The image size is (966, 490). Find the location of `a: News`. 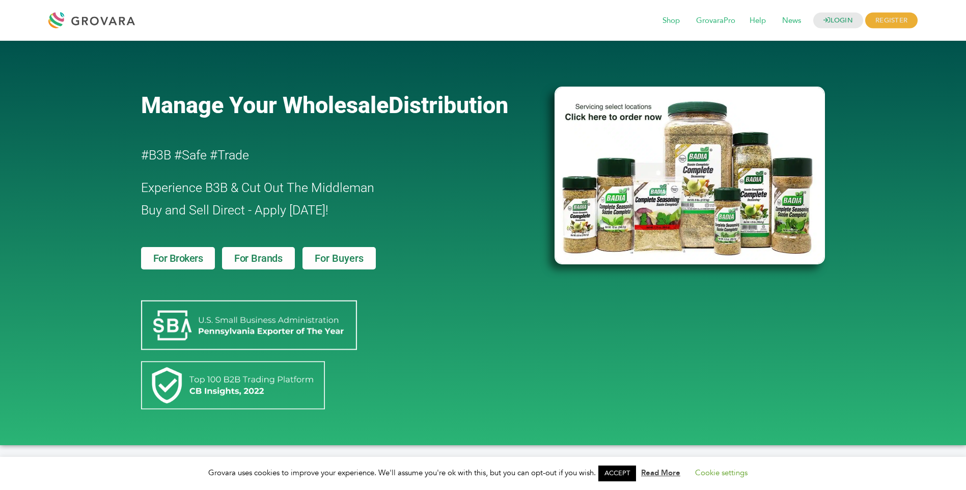

a: News is located at coordinates (792, 21).